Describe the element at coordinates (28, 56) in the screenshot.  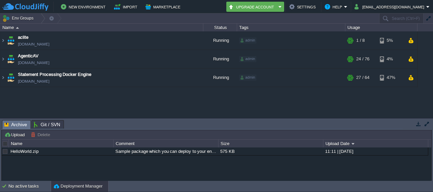
I see `a: AgenticAV` at that location.